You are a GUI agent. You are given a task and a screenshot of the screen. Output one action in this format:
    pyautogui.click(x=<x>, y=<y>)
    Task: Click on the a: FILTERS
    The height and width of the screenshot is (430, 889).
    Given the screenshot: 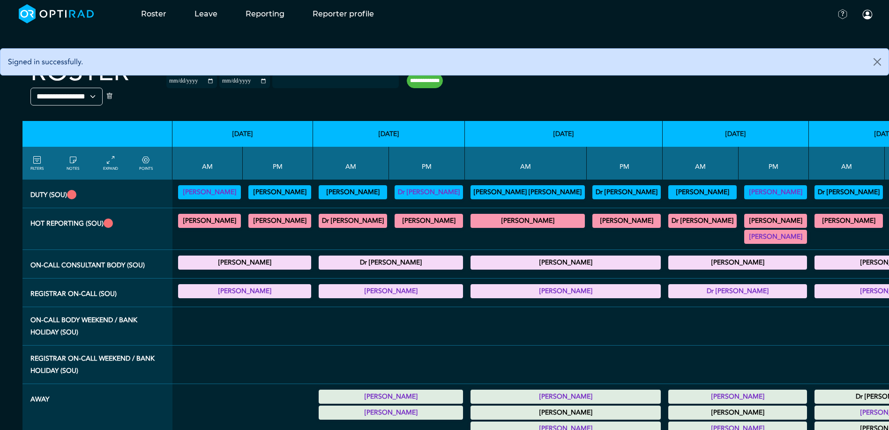 What is the action you would take?
    pyautogui.click(x=37, y=163)
    